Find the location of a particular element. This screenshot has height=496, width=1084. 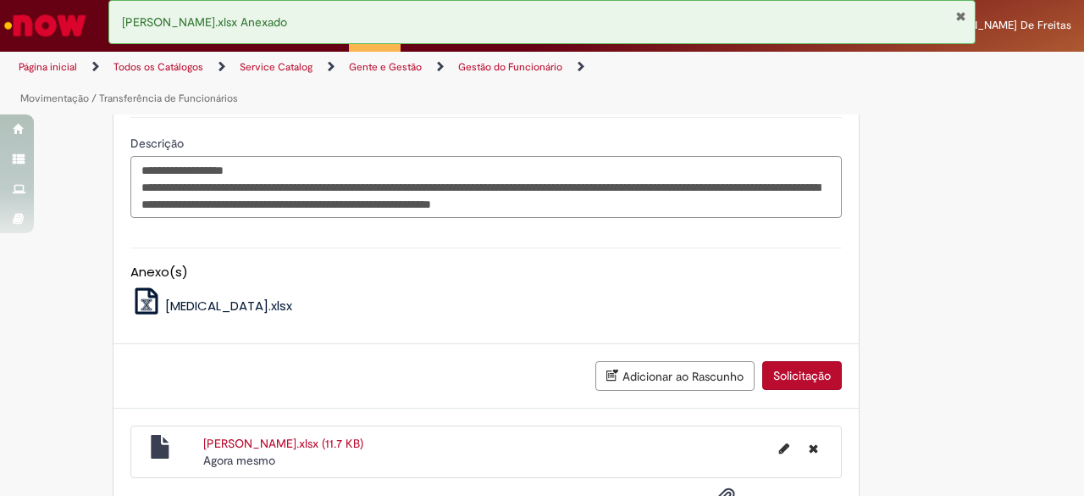

button: Editar nome de arquivo Victor Hugo Godoy.xlsx is located at coordinates (784, 448).